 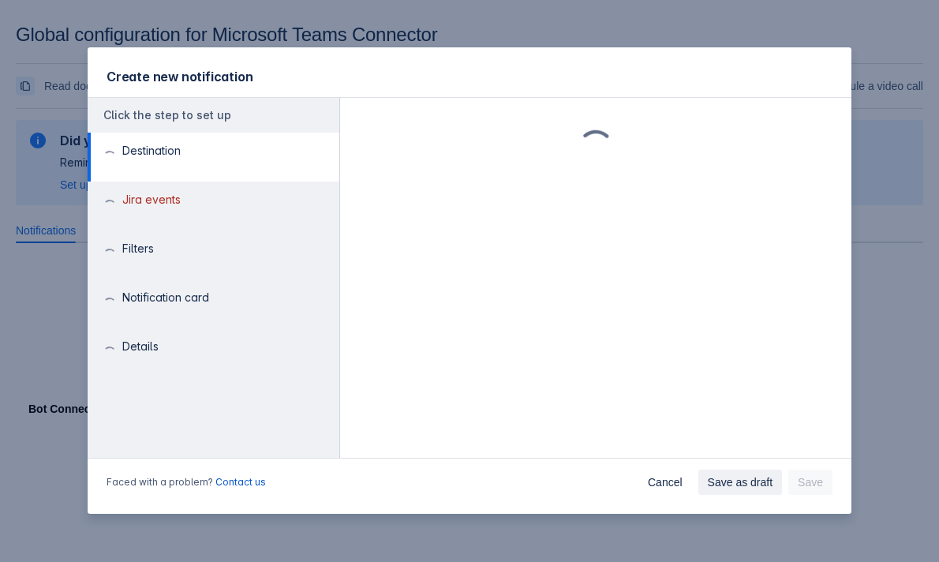 I want to click on span: Destination, so click(x=151, y=151).